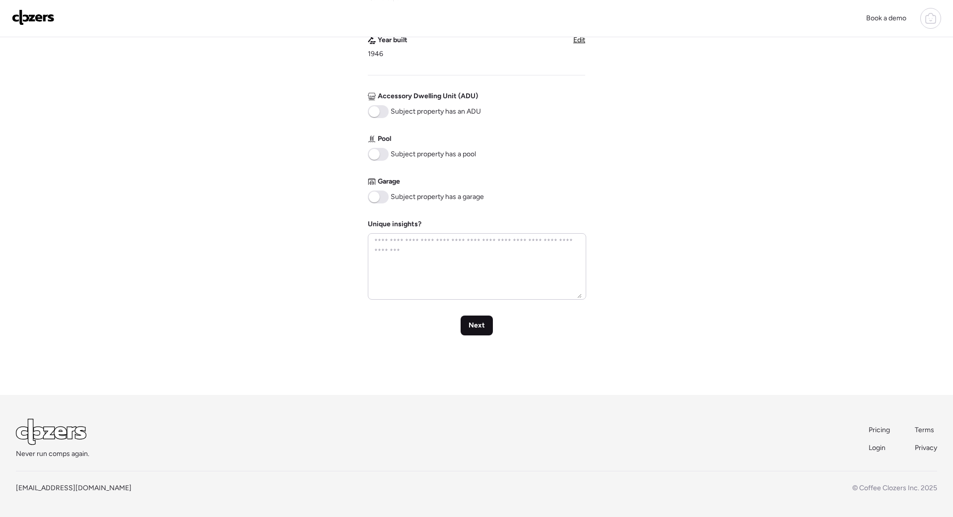  I want to click on span: 1946, so click(375, 54).